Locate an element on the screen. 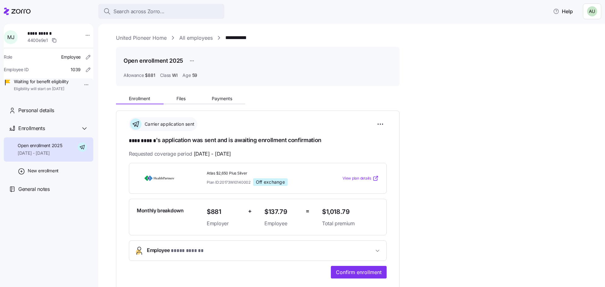 The height and width of the screenshot is (287, 605). span: Enrollment is located at coordinates (140, 99).